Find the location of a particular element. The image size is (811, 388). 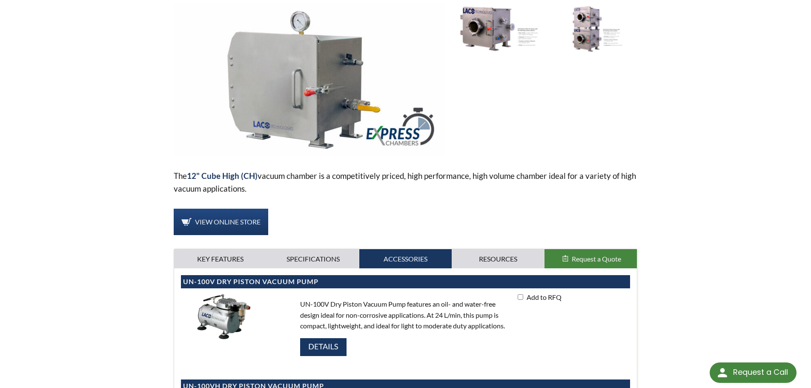

h4: UN-100V Dry Piston Vacuum Pump is located at coordinates (406, 281).